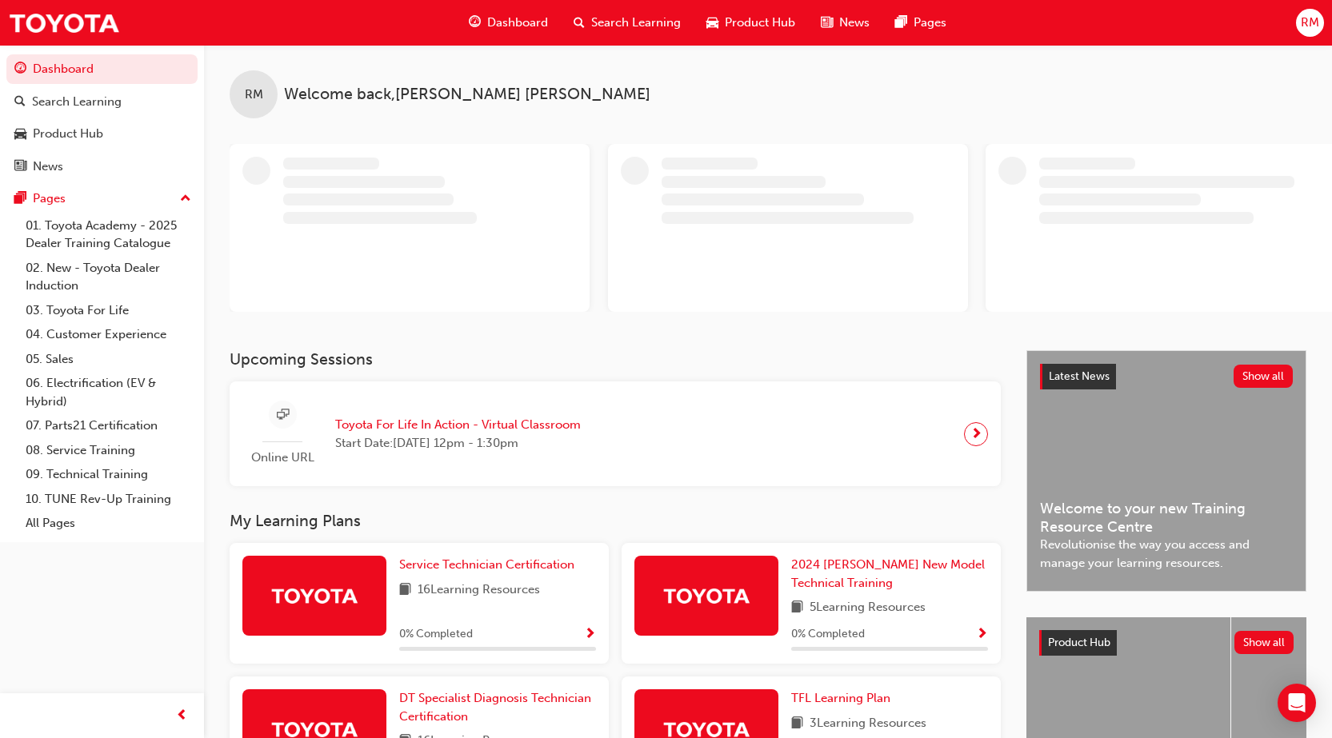 The height and width of the screenshot is (738, 1332). Describe the element at coordinates (1166, 643) in the screenshot. I see `a: Product HubShow all` at that location.